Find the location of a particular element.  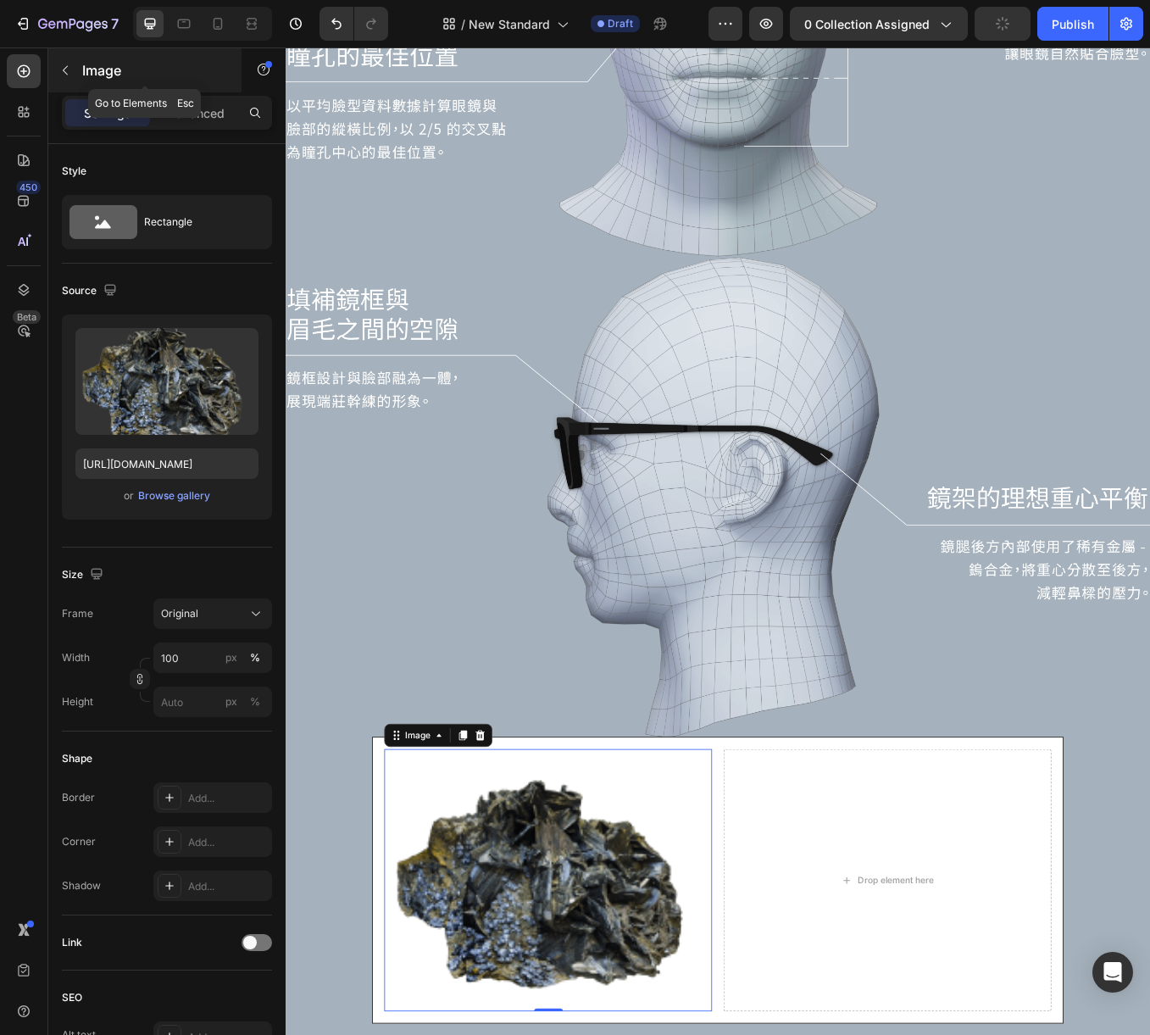

div: Undo/Redo is located at coordinates (353, 24).